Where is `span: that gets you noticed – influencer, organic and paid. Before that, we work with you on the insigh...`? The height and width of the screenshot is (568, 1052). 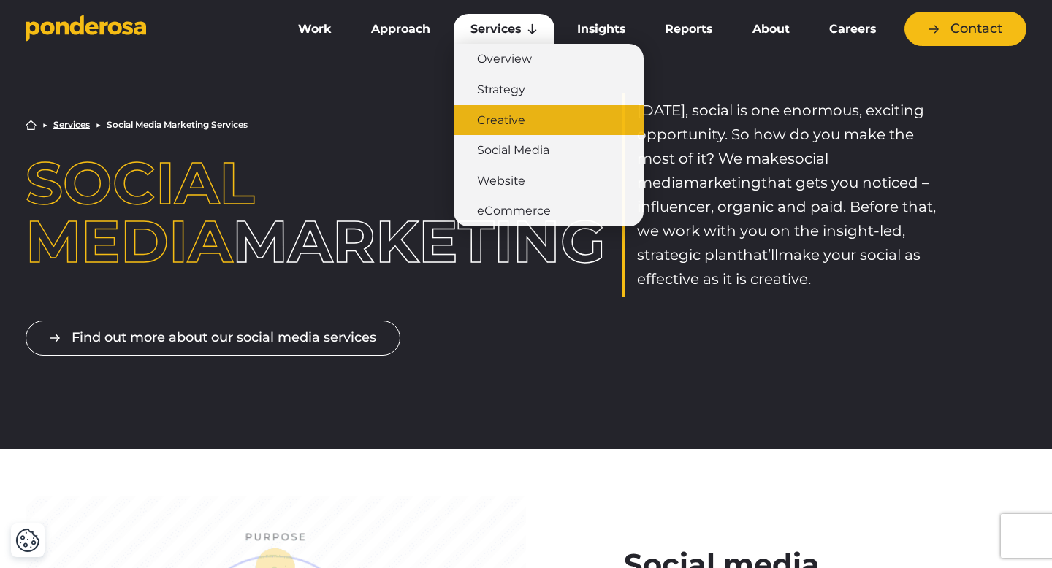 span: that gets you noticed – influencer, organic and paid. Before that, we work with you on the insigh... is located at coordinates (786, 218).